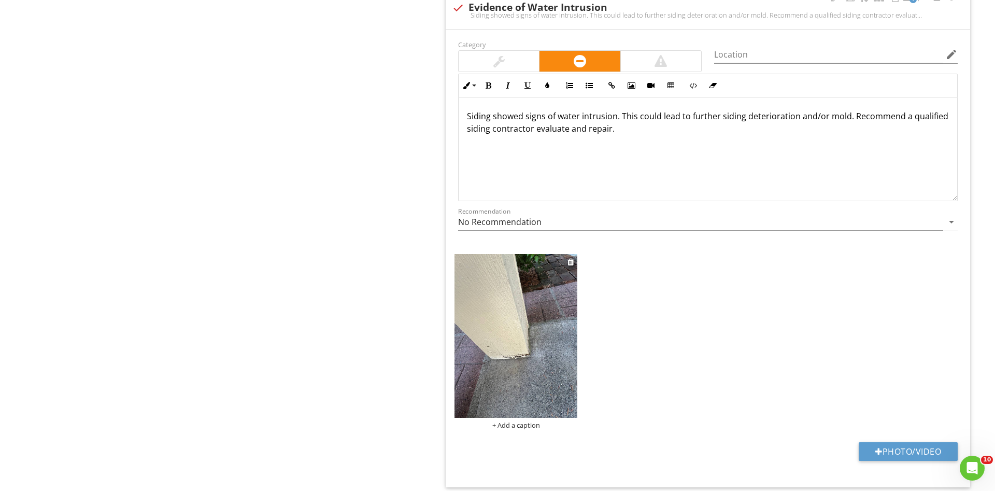 This screenshot has height=491, width=995. Describe the element at coordinates (612, 86) in the screenshot. I see `button: Insert Link (Ctrl+K)` at that location.